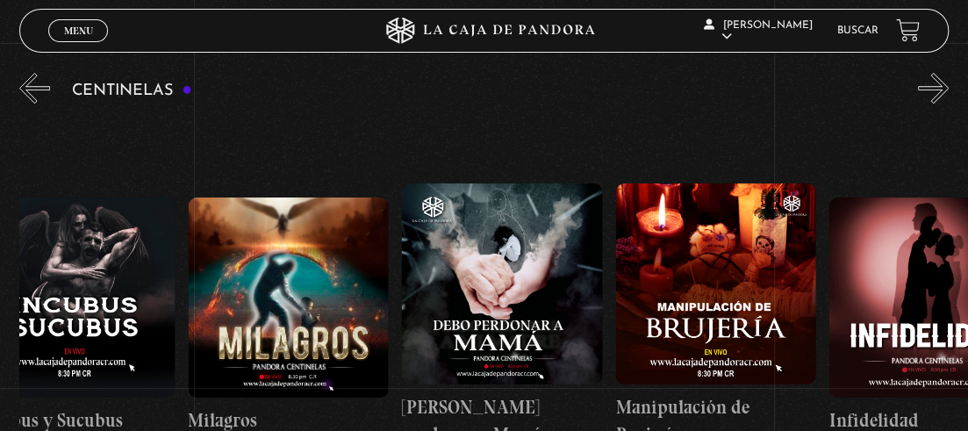 Image resolution: width=968 pixels, height=431 pixels. What do you see at coordinates (132, 90) in the screenshot?
I see `h3: Centinelas` at bounding box center [132, 90].